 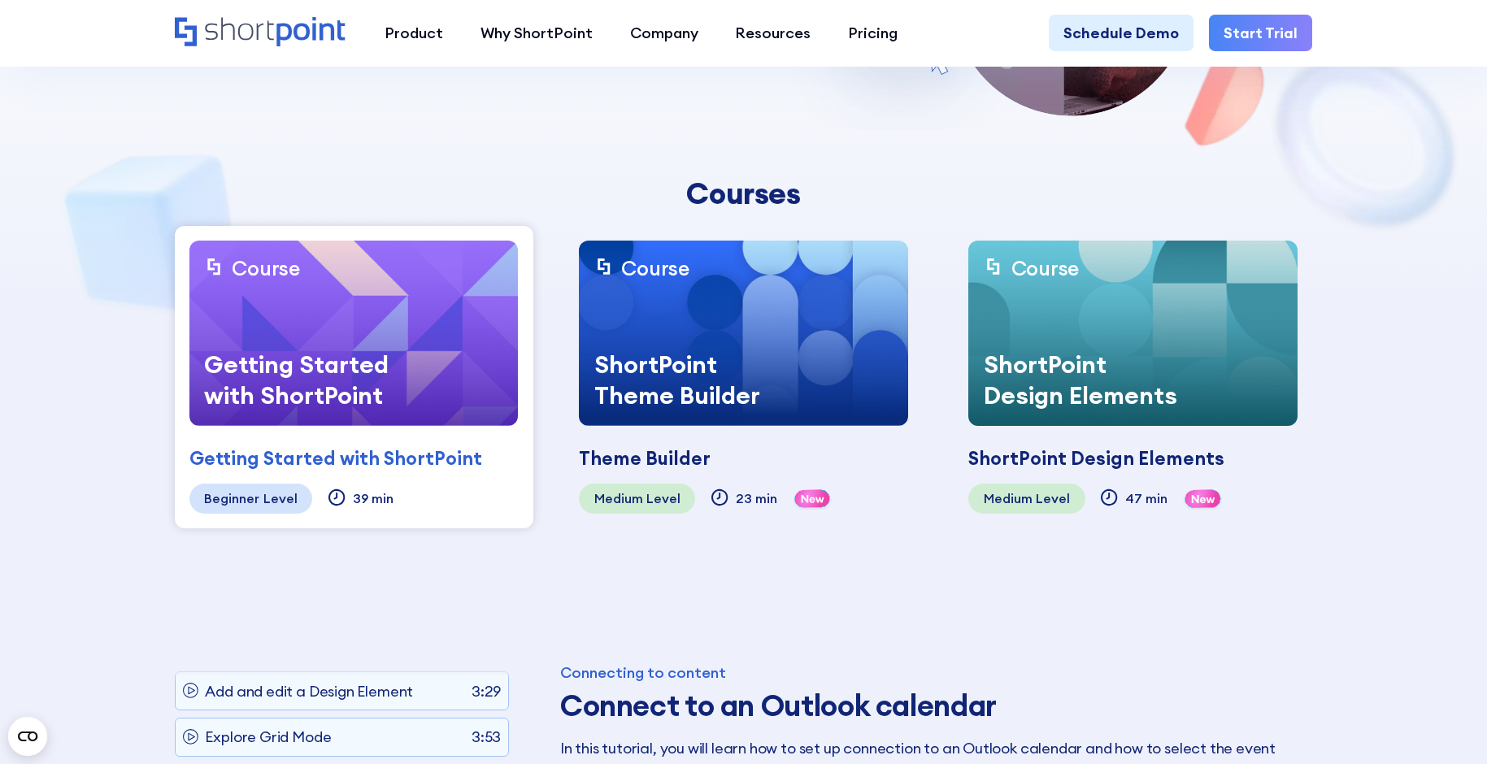 What do you see at coordinates (1133, 333) in the screenshot?
I see `a: CourseShortPoint Design Elements` at bounding box center [1133, 333].